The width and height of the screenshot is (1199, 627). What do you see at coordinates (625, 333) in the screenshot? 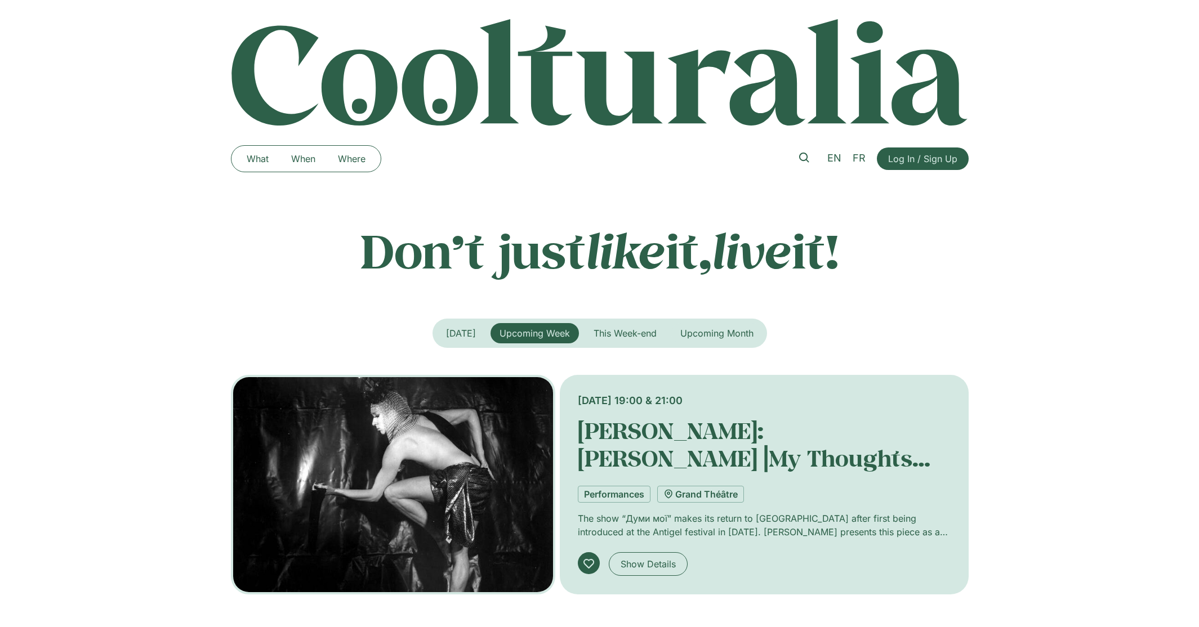
I see `span: This Week-end` at bounding box center [625, 333].